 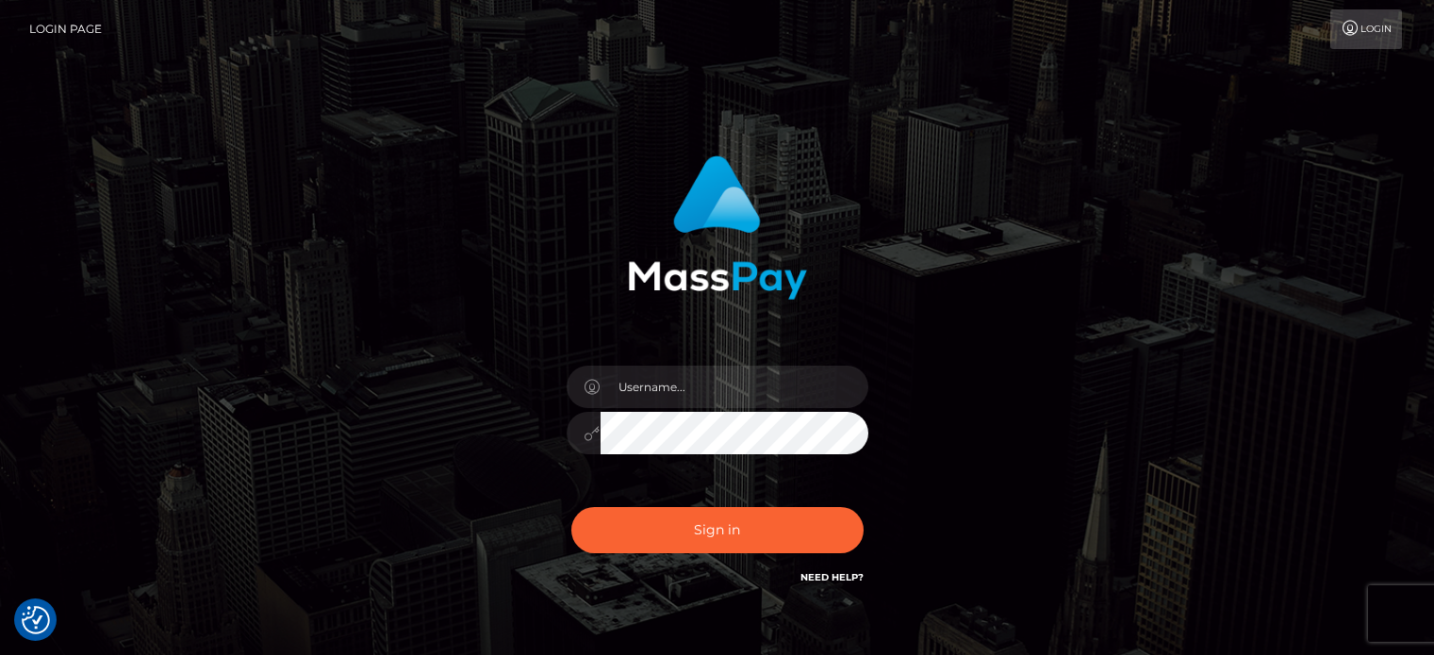 I want to click on a: Login, so click(x=1366, y=29).